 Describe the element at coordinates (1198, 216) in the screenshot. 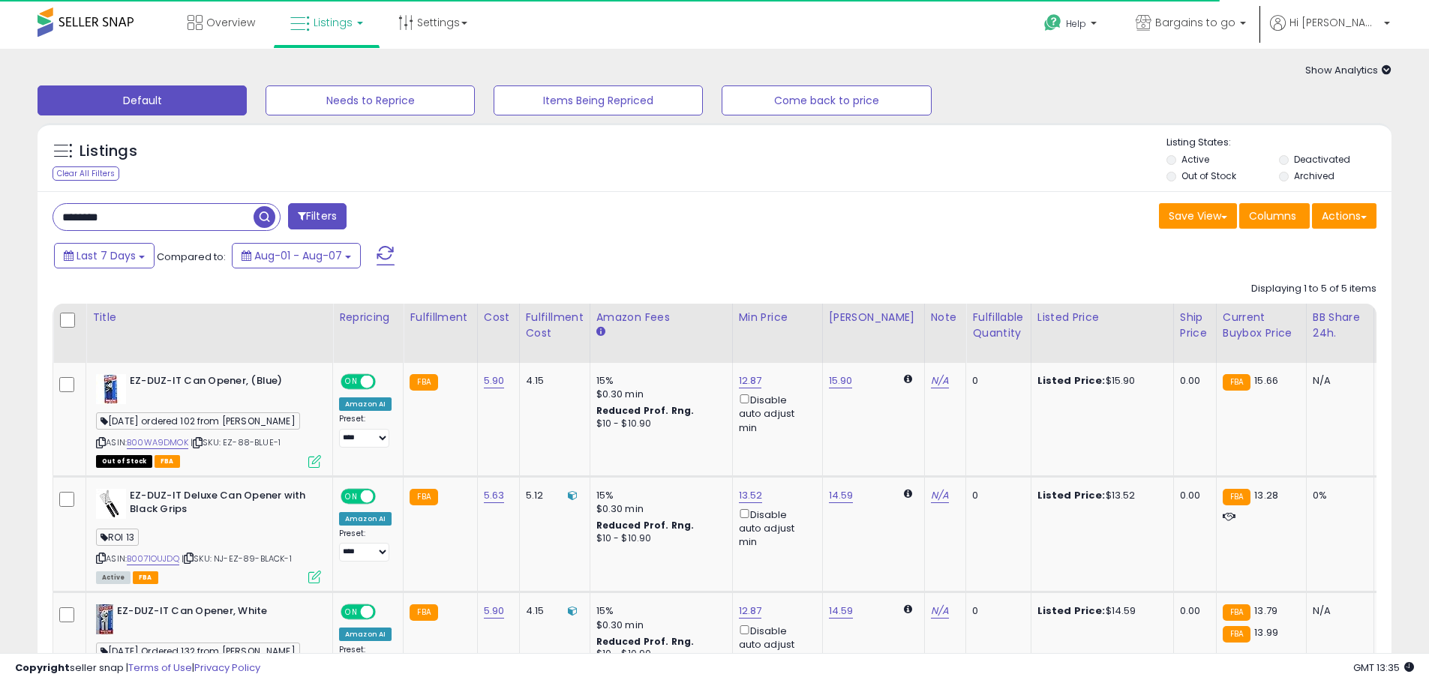

I see `button: Save View` at that location.